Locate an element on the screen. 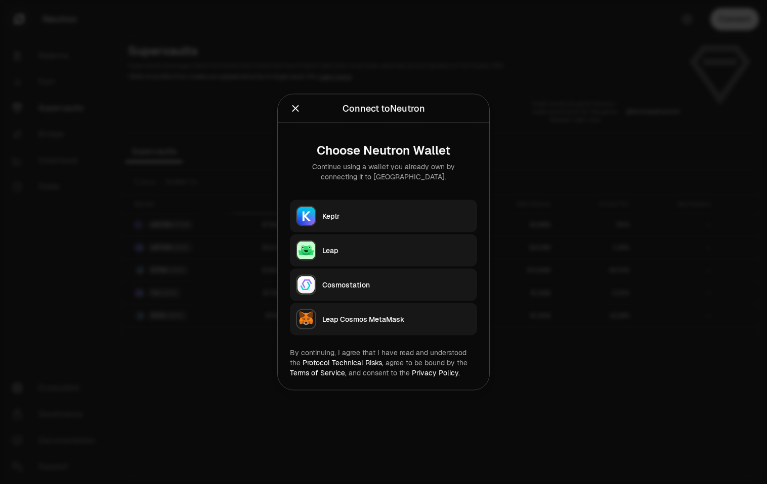 Image resolution: width=767 pixels, height=484 pixels. img: Leap is located at coordinates (306, 251).